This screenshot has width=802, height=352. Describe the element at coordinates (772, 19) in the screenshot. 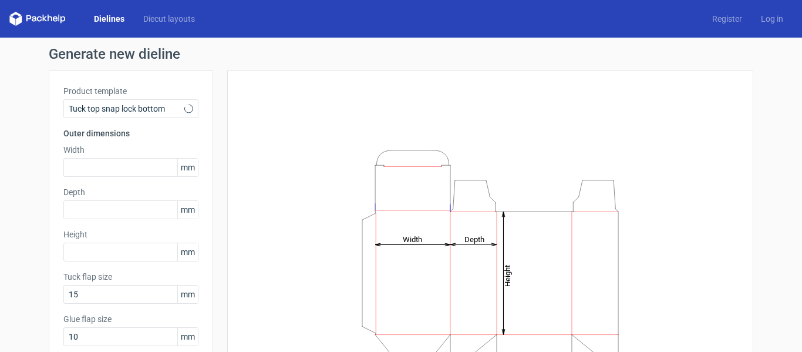

I see `a: Log in` at that location.